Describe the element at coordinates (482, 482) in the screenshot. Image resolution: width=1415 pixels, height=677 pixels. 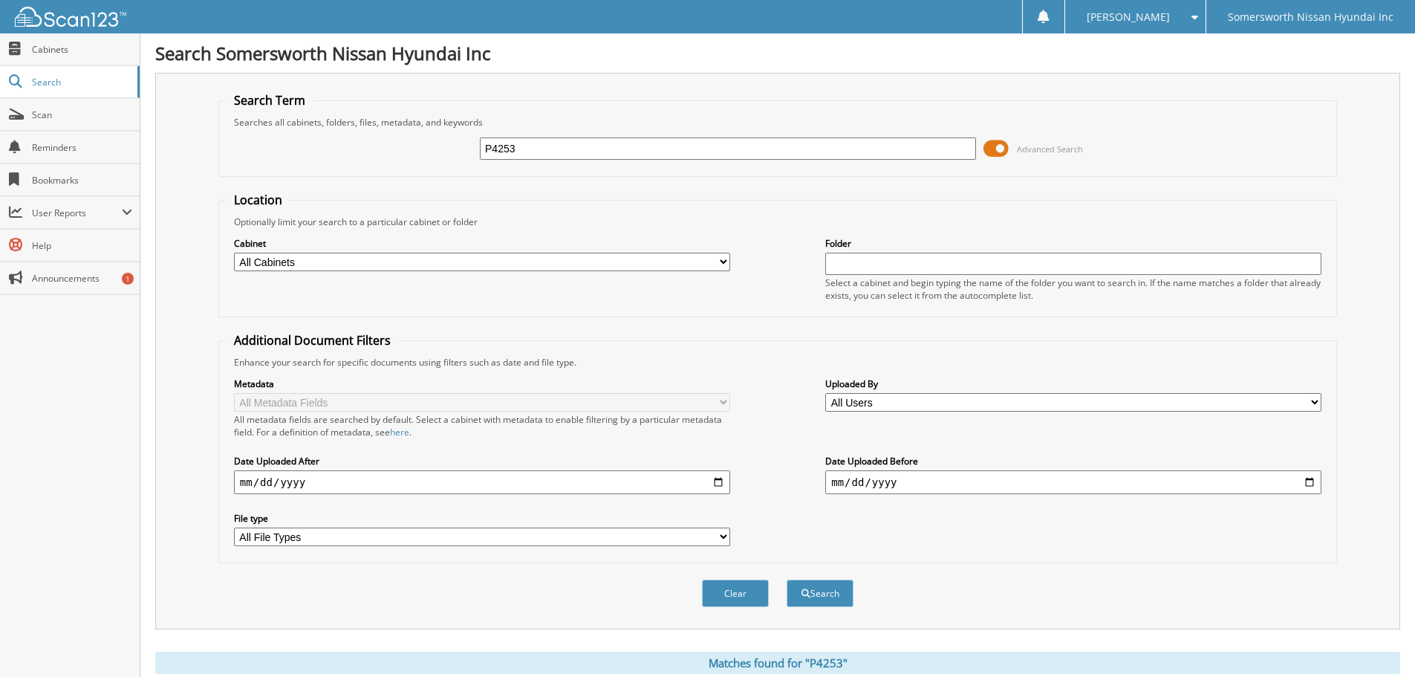
I see `input: start` at that location.